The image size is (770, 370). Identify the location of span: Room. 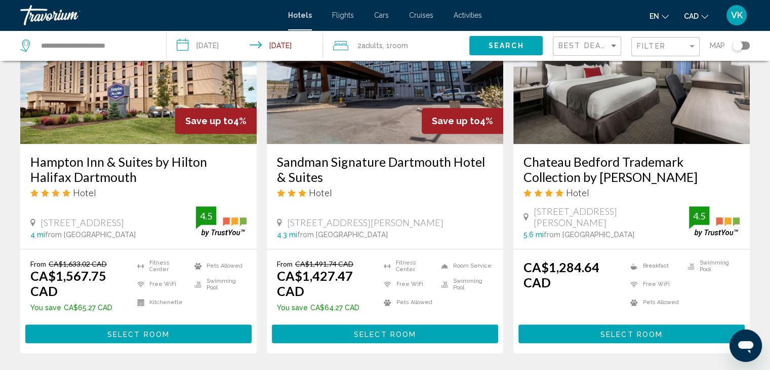
(399, 46).